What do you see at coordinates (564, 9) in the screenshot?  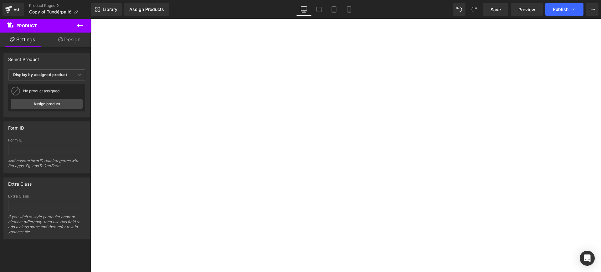 I see `button: Publish` at bounding box center [564, 9].